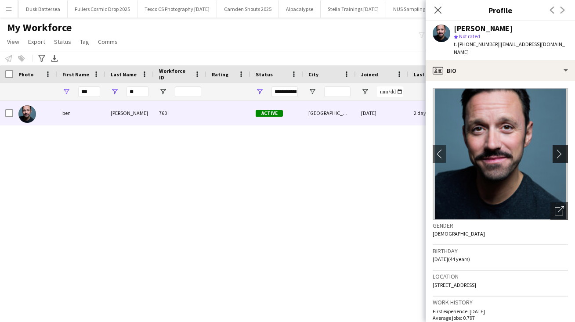 The height and width of the screenshot is (322, 575). What do you see at coordinates (39, 28) in the screenshot?
I see `span: My Workforce` at bounding box center [39, 28].